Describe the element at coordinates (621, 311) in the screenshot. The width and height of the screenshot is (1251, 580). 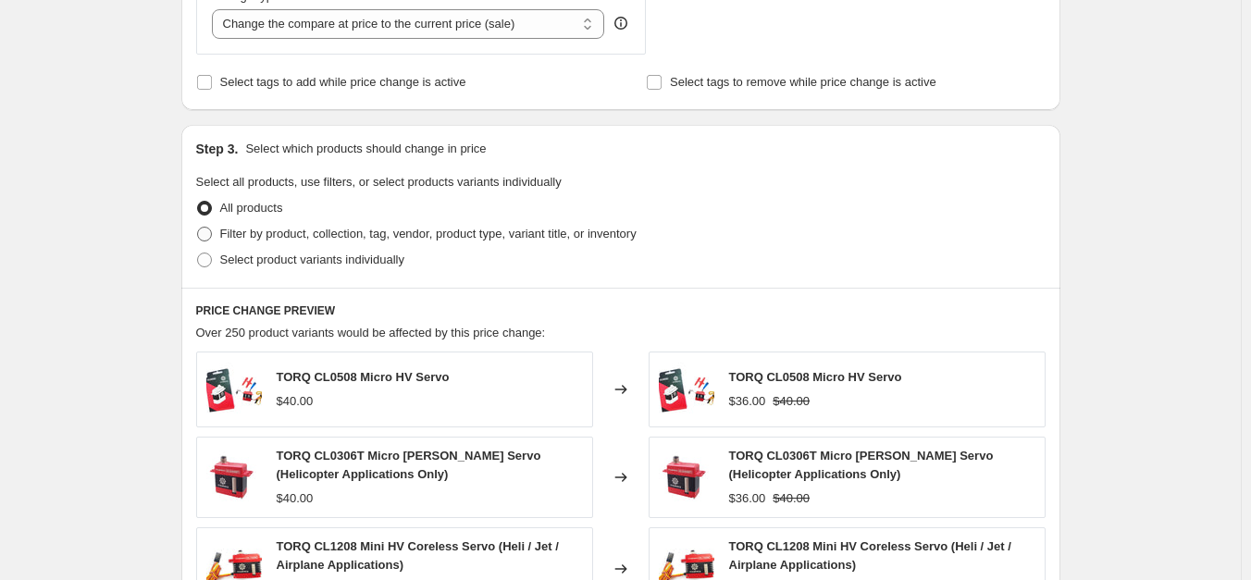
I see `h6: PRICE CHANGE PREVIEW` at that location.